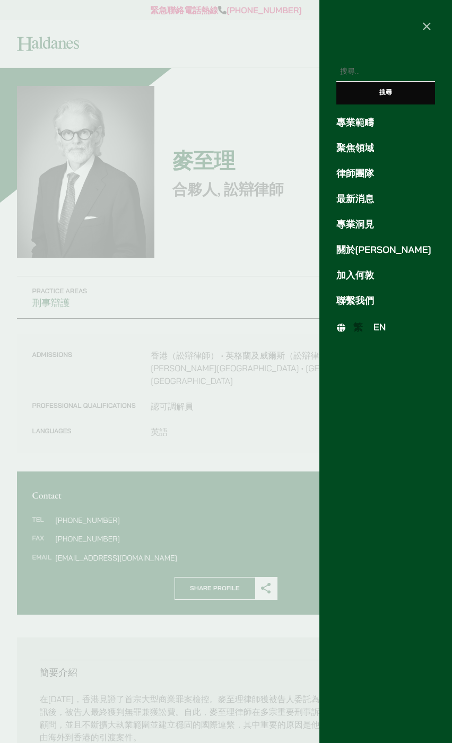  What do you see at coordinates (386, 173) in the screenshot?
I see `a: 律師團隊` at bounding box center [386, 173].